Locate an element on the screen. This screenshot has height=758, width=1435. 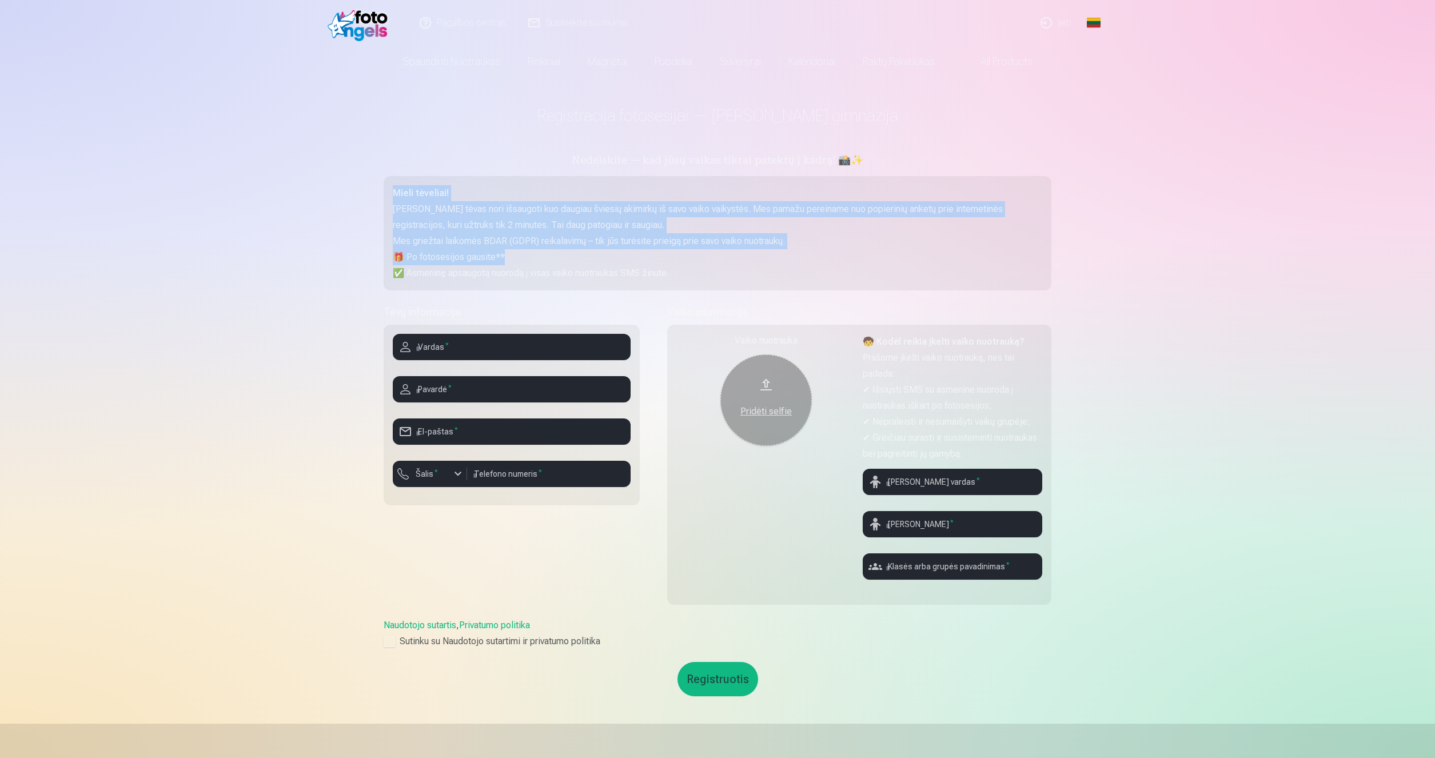
a: Rinkiniai is located at coordinates (544, 62).